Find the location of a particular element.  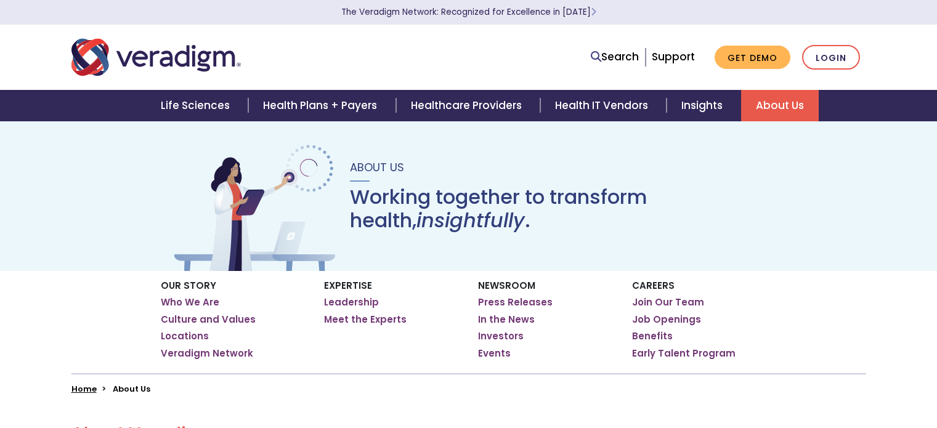

a: Events is located at coordinates (494, 354).